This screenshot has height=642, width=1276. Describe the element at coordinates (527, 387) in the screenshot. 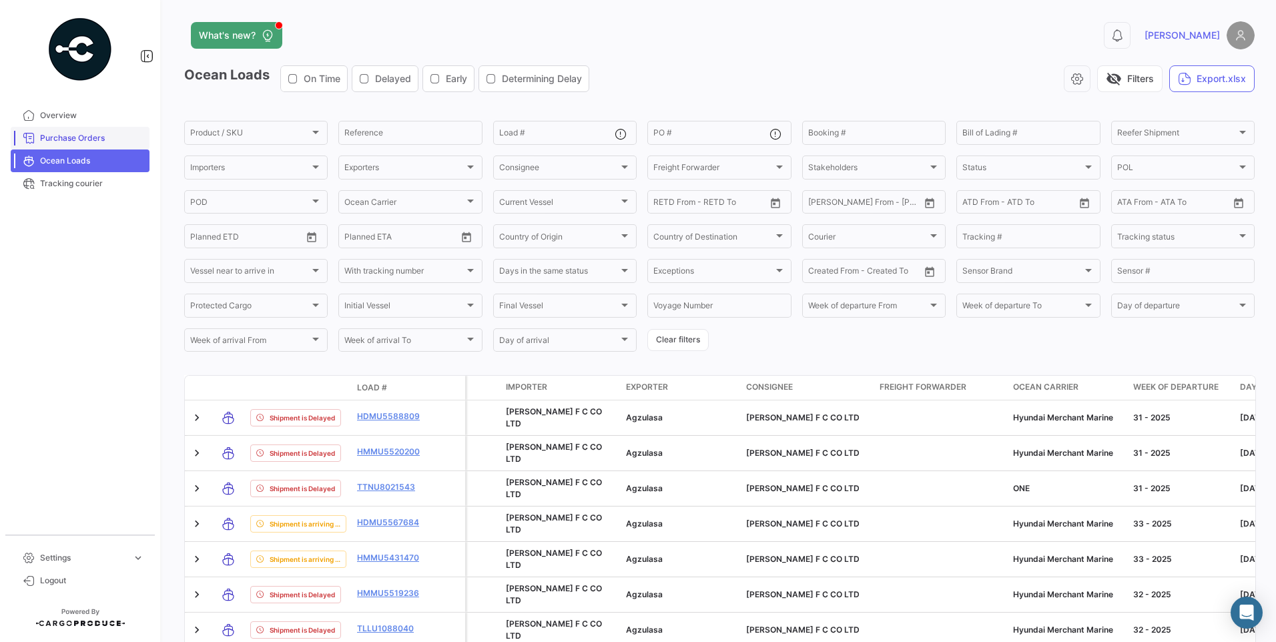

I see `span: Importer` at that location.